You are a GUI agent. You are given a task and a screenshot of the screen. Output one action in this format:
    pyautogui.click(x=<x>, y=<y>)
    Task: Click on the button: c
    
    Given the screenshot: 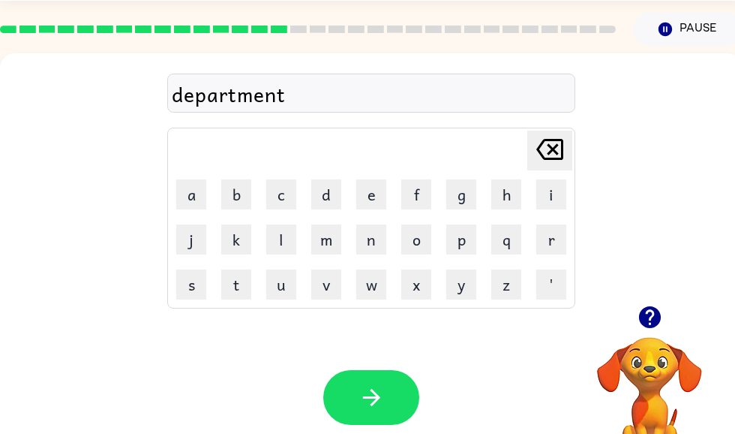 What is the action you would take?
    pyautogui.click(x=281, y=194)
    